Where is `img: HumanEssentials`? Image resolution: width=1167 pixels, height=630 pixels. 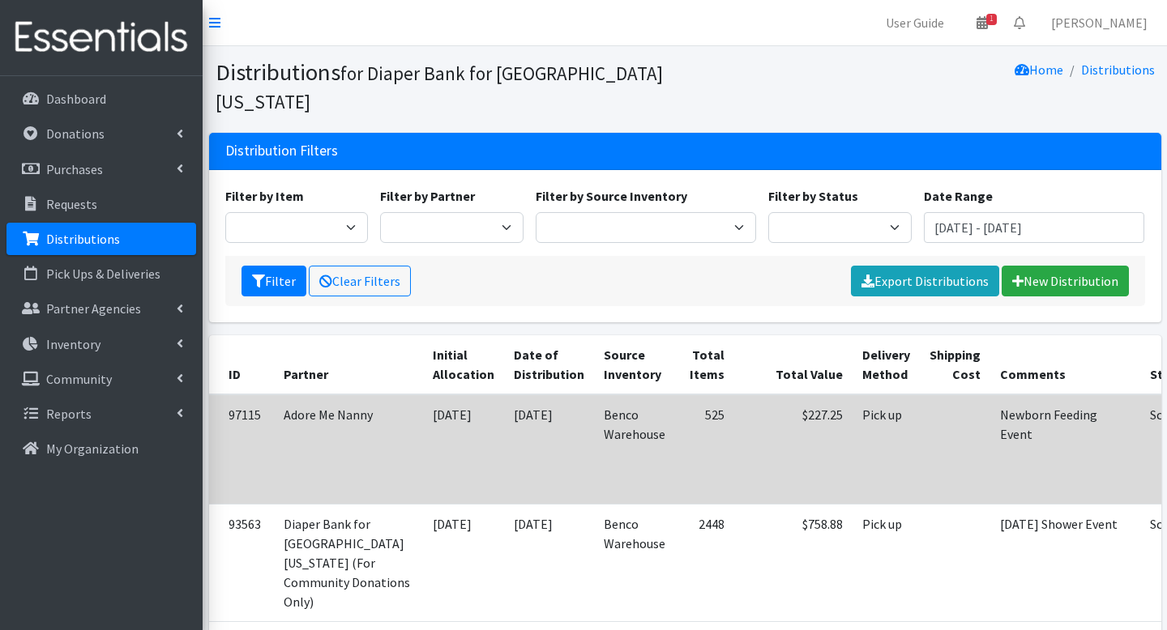 img: HumanEssentials is located at coordinates (101, 37).